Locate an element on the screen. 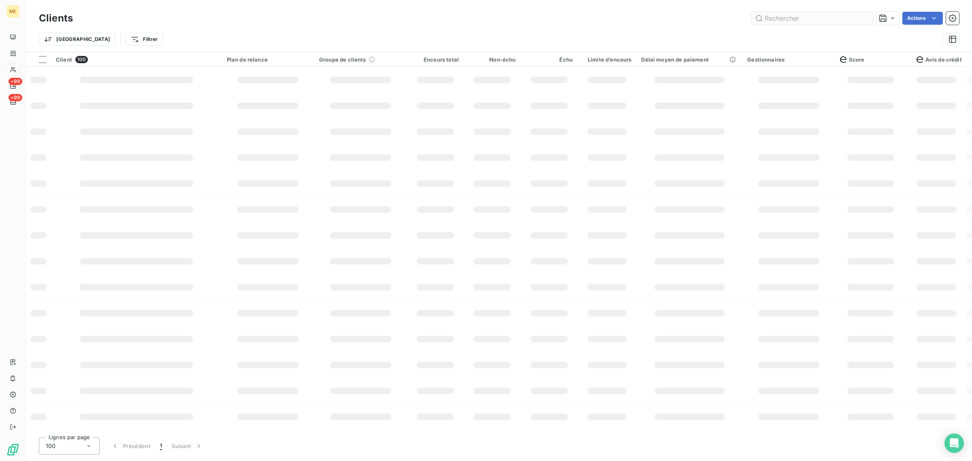 The height and width of the screenshot is (461, 972). span: 1 is located at coordinates (161, 446).